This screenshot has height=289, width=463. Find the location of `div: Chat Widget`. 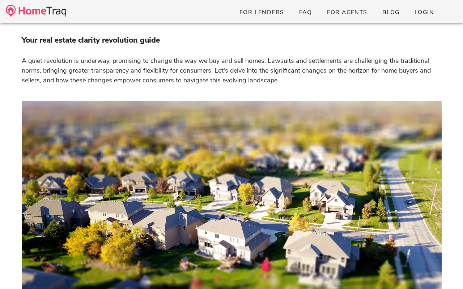

div: Chat Widget is located at coordinates (445, 272).